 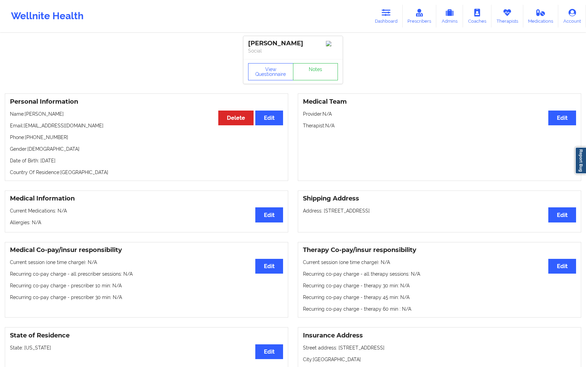 What do you see at coordinates (450, 16) in the screenshot?
I see `a: Admins` at bounding box center [450, 16].